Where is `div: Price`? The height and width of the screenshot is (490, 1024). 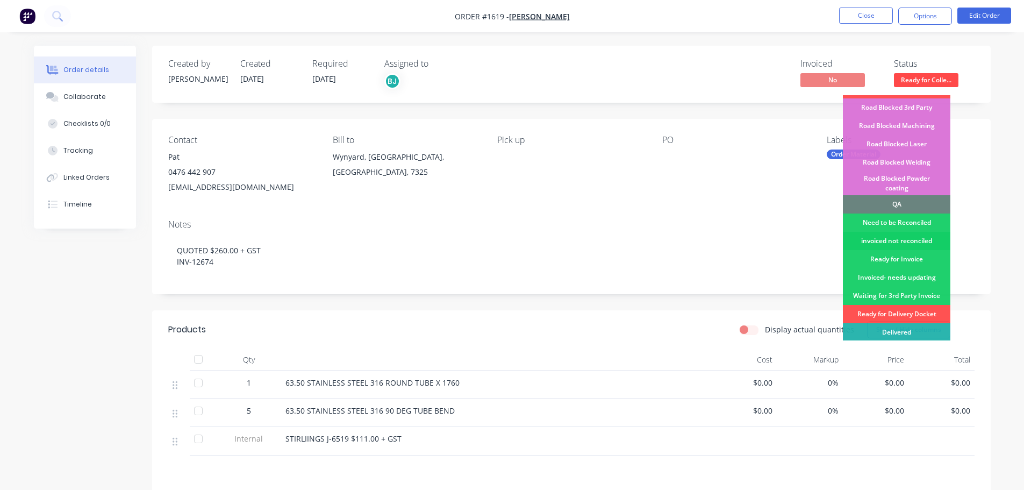
div: Price is located at coordinates (875, 360).